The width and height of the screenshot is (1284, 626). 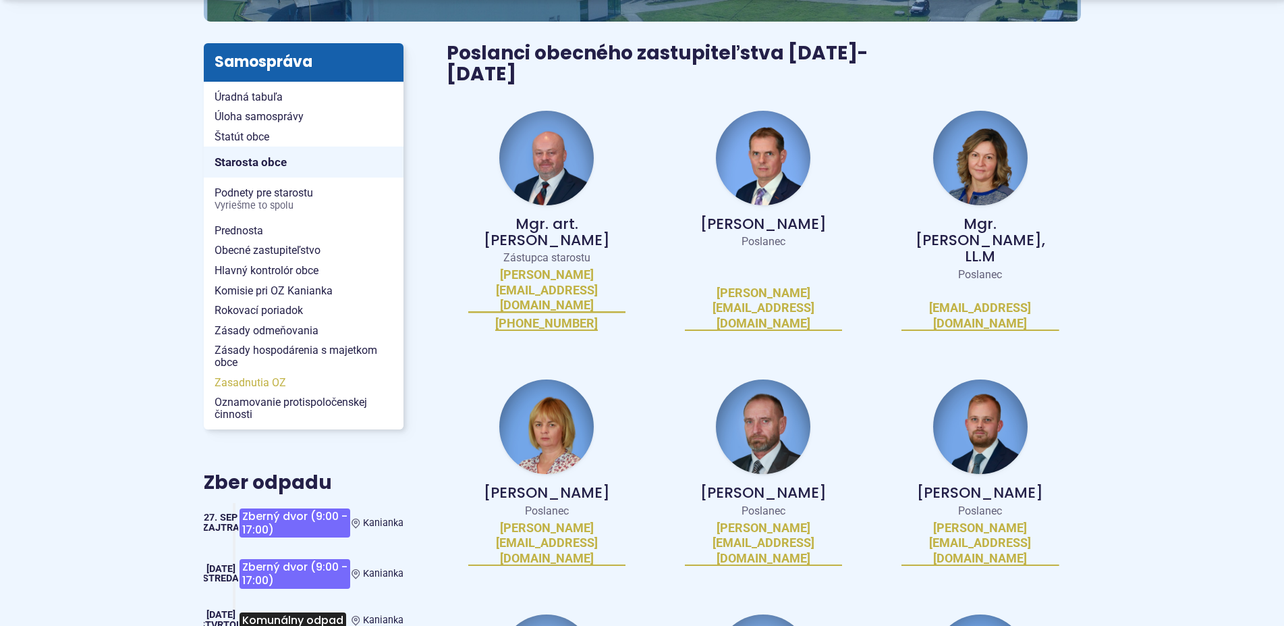 I want to click on h3: Samospráva, so click(x=304, y=62).